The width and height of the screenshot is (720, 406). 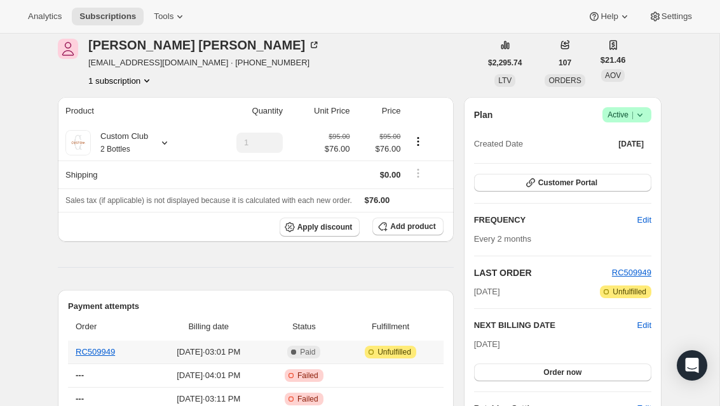 I want to click on button: Settings, so click(x=670, y=17).